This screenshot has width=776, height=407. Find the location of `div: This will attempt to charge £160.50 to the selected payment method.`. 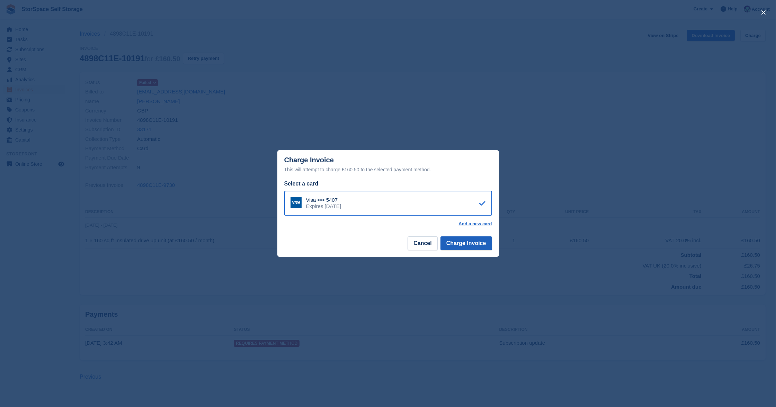

div: This will attempt to charge £160.50 to the selected payment method. is located at coordinates (388, 170).